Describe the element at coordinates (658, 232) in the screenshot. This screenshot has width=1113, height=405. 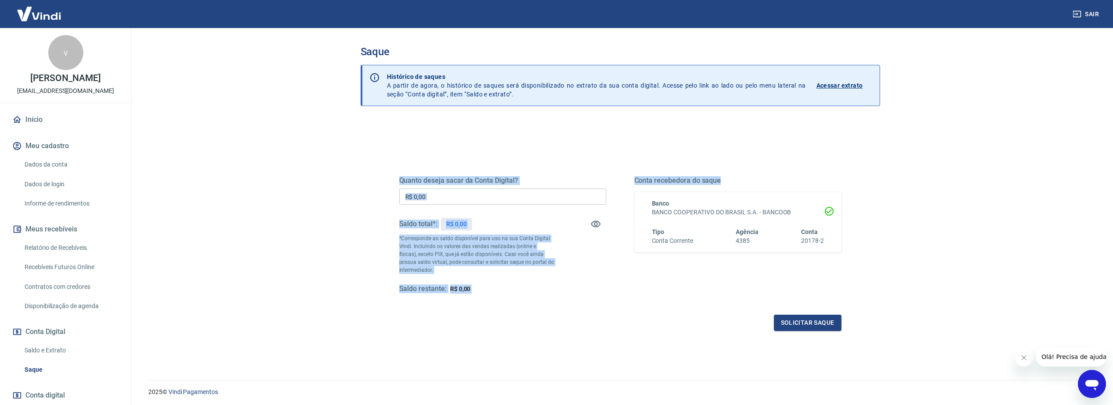
I see `span: Tipo` at that location.